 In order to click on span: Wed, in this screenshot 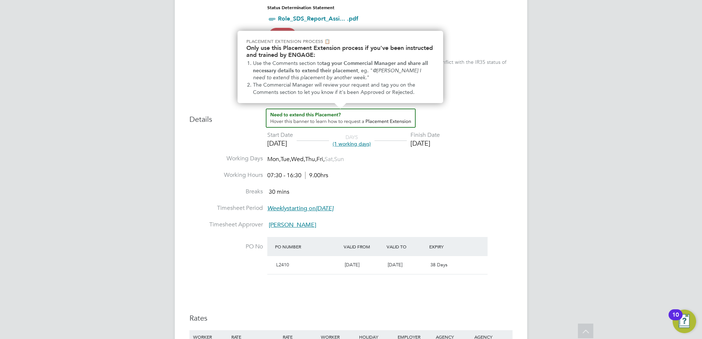, I will do `click(298, 159)`.